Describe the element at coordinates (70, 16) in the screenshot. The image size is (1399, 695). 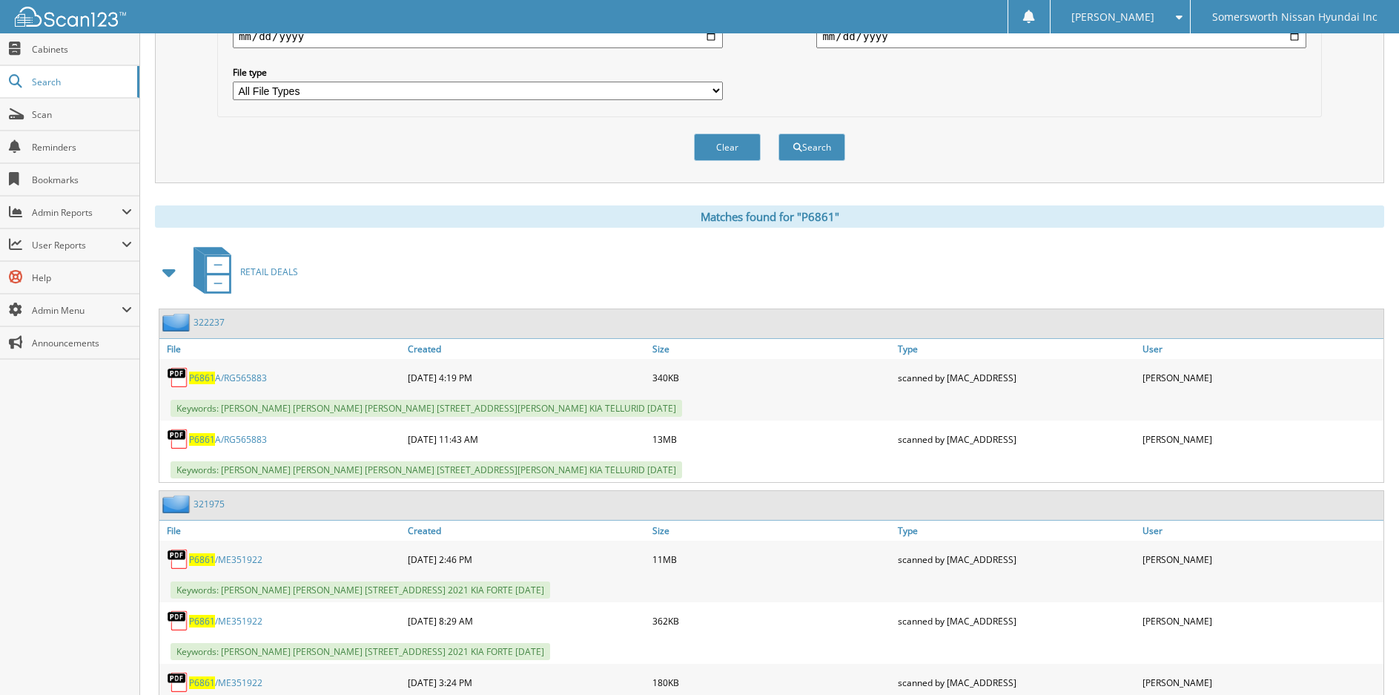
I see `img: scan123-logo-white.svg` at that location.